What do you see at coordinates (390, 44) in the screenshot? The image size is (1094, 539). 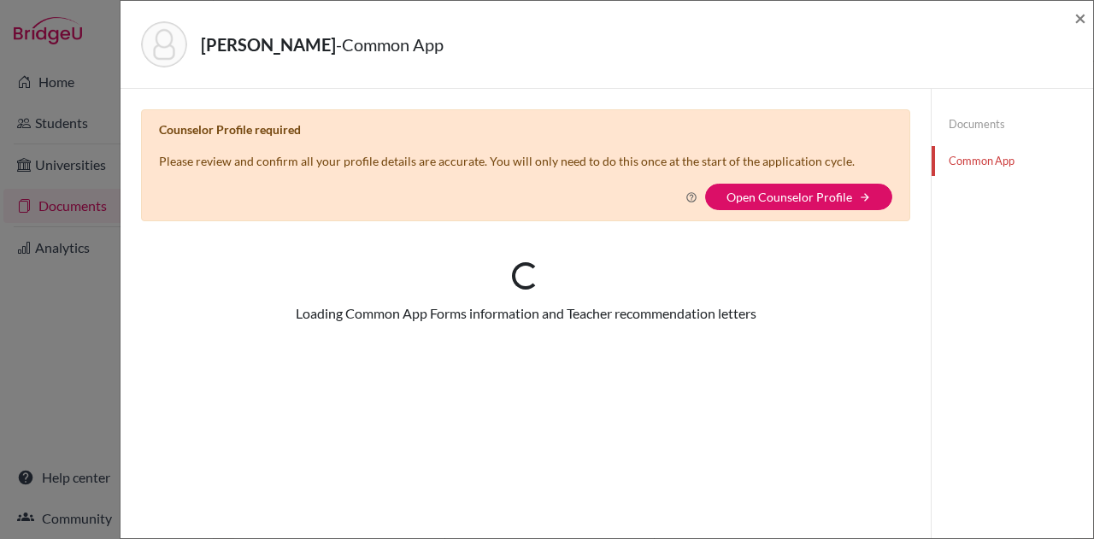 I see `span: - Common App` at bounding box center [390, 44].